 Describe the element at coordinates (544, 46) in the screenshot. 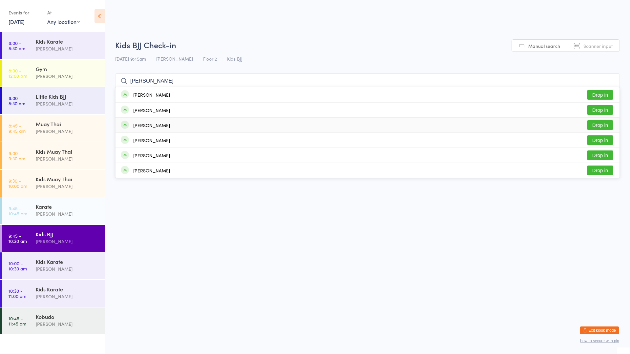

I see `span: Manual search` at that location.